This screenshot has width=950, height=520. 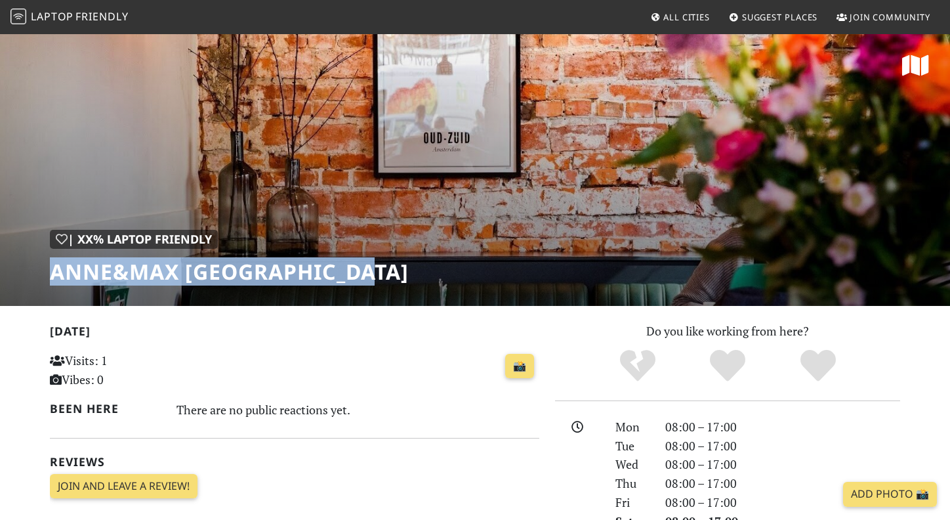 What do you see at coordinates (633, 502) in the screenshot?
I see `div: Fri` at bounding box center [633, 502].